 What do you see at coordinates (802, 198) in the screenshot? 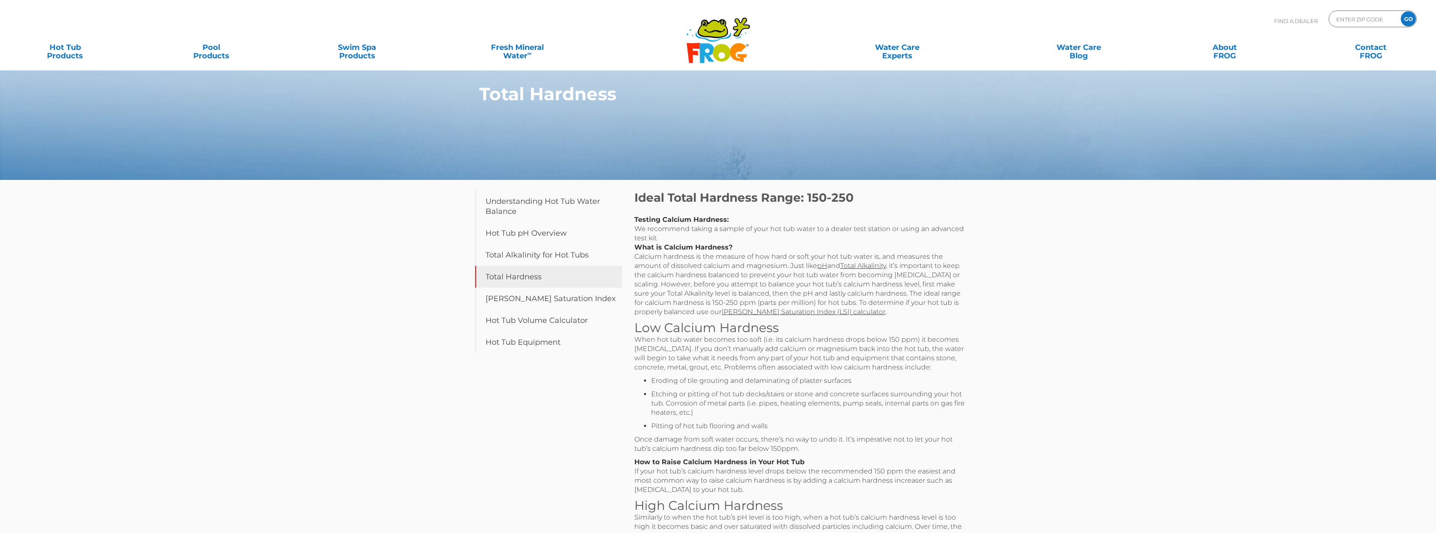
I see `h2: Ideal Total Hardness Range: 150-250` at bounding box center [802, 198].